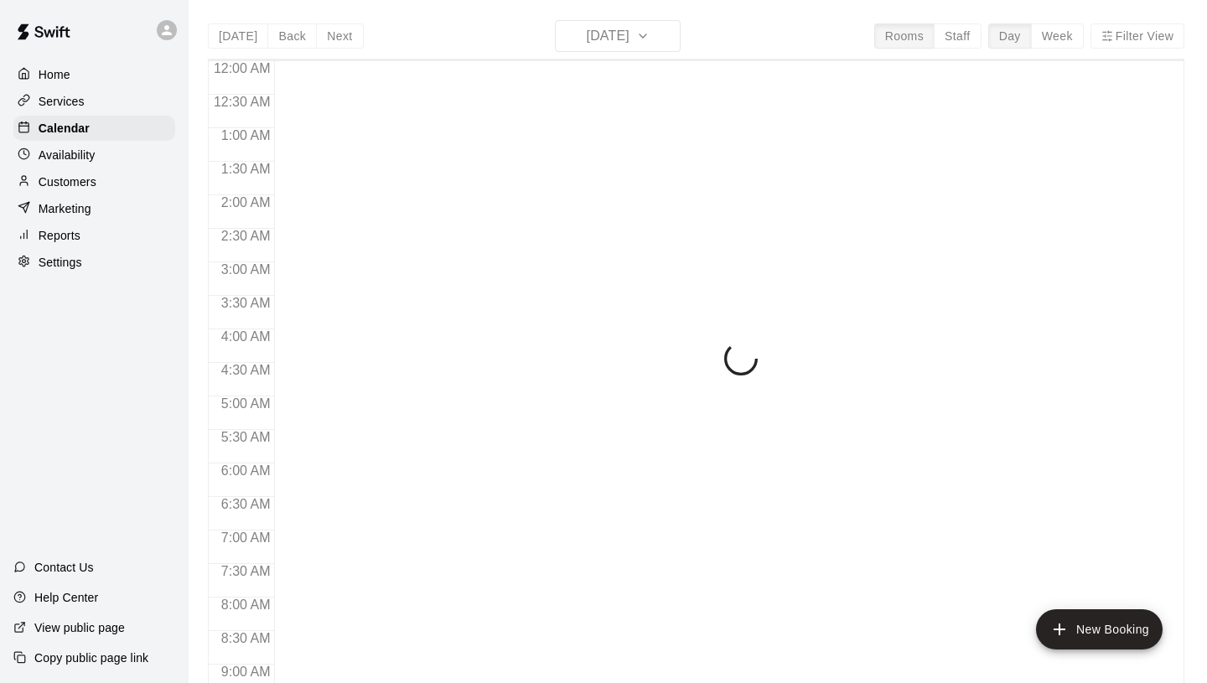 This screenshot has height=683, width=1207. What do you see at coordinates (94, 155) in the screenshot?
I see `div: Availability` at bounding box center [94, 155].